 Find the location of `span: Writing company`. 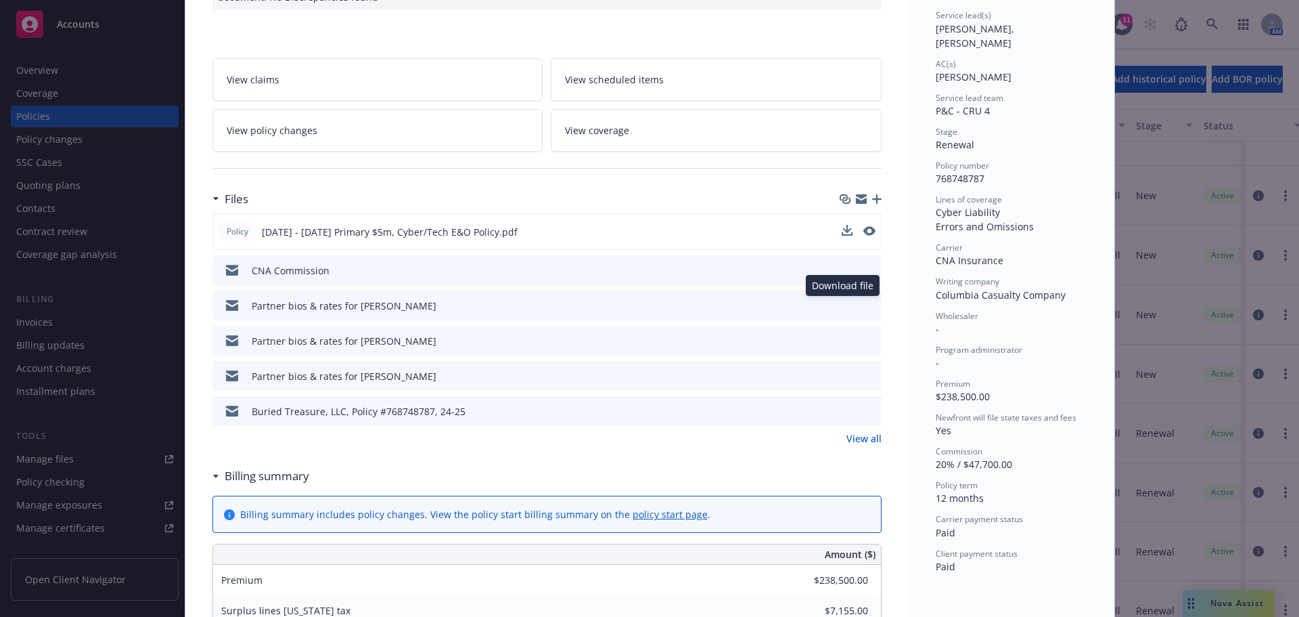

span: Writing company is located at coordinates (968, 281).